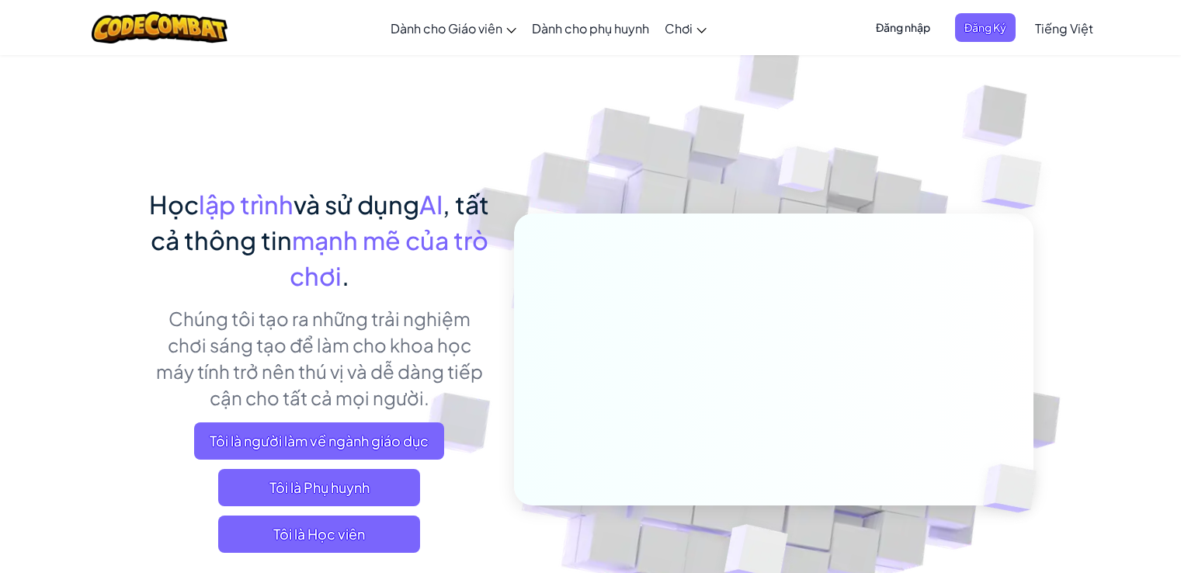 This screenshot has height=573, width=1181. Describe the element at coordinates (319, 533) in the screenshot. I see `font: Tôi là Học viên` at that location.